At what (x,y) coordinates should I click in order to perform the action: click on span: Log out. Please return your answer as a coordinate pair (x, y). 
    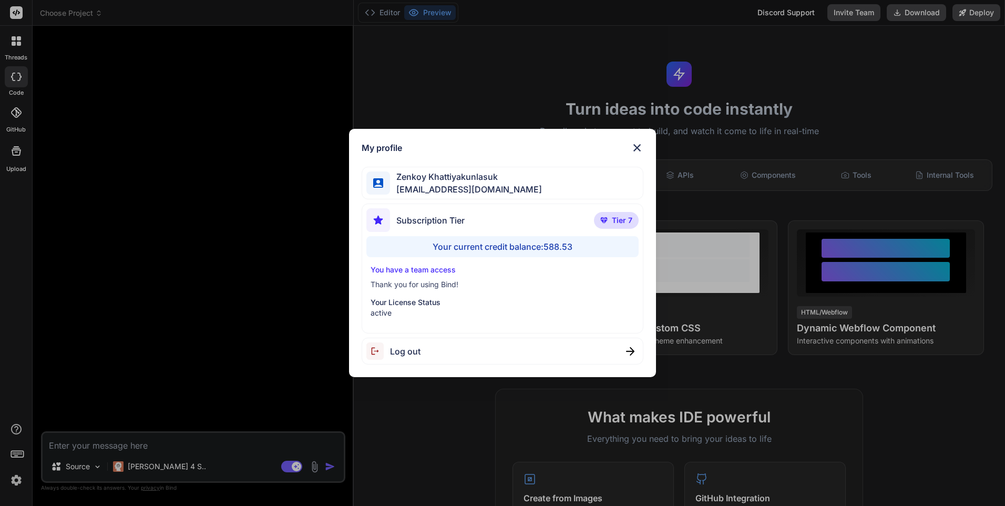
    Looking at the image, I should click on (405, 351).